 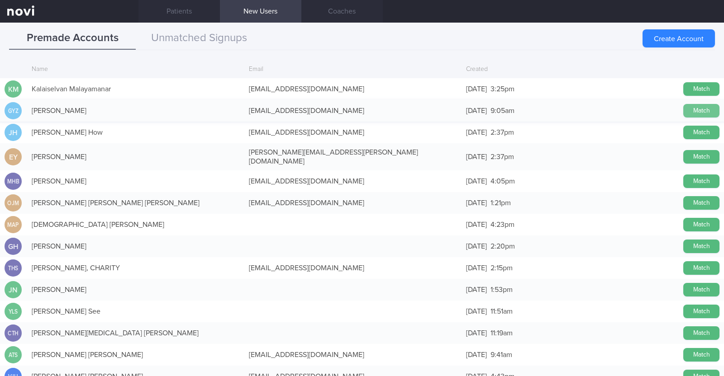 What do you see at coordinates (502, 111) in the screenshot?
I see `span: 9:05am` at bounding box center [502, 111].